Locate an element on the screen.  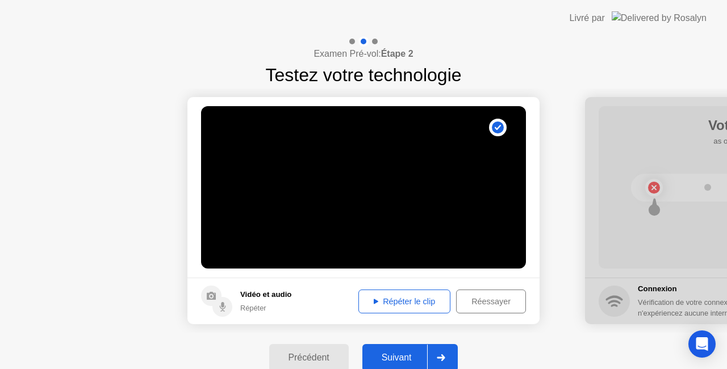
h1: Testez votre technologie is located at coordinates (363, 75).